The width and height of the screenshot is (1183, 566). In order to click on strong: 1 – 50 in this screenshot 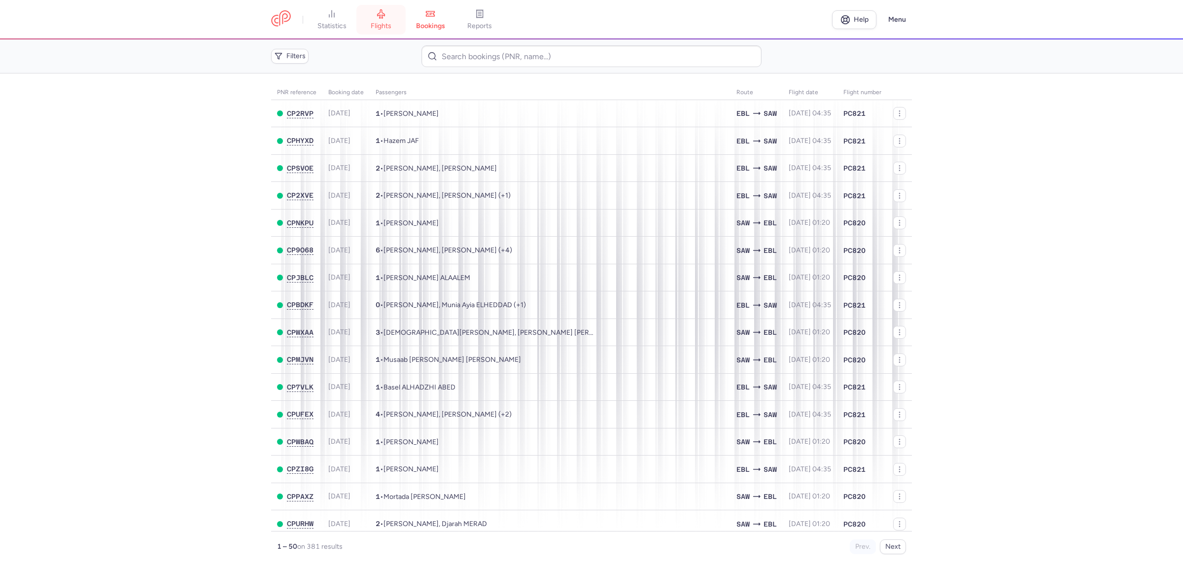, I will do `click(287, 546)`.